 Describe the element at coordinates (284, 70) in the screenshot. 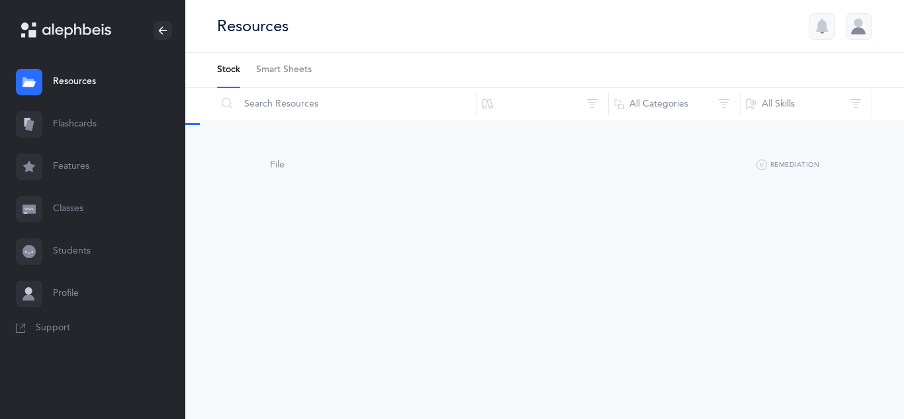

I see `span: Smart Sheets` at that location.